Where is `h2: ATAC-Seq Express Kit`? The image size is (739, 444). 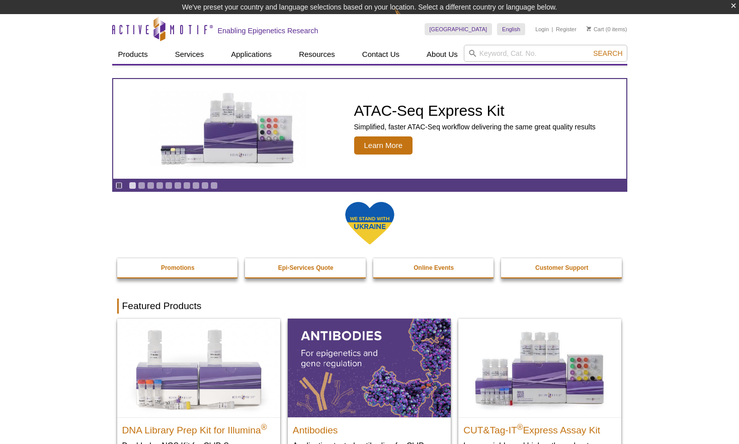 h2: ATAC-Seq Express Kit is located at coordinates (475, 111).